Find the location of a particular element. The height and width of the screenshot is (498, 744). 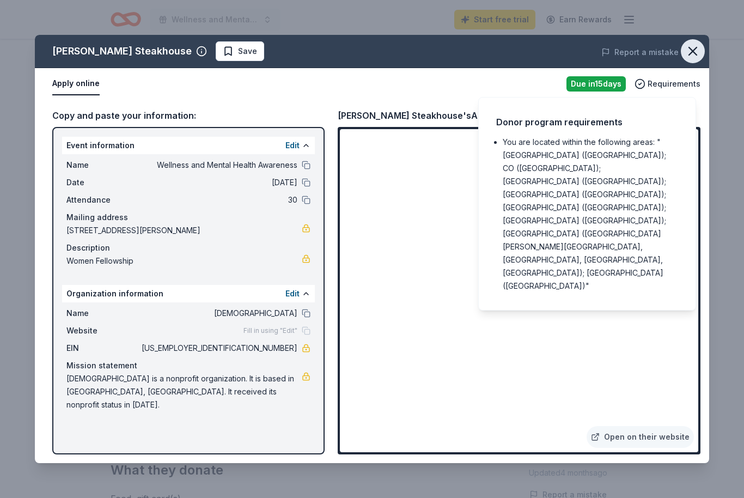

span: EIN is located at coordinates (103, 348).